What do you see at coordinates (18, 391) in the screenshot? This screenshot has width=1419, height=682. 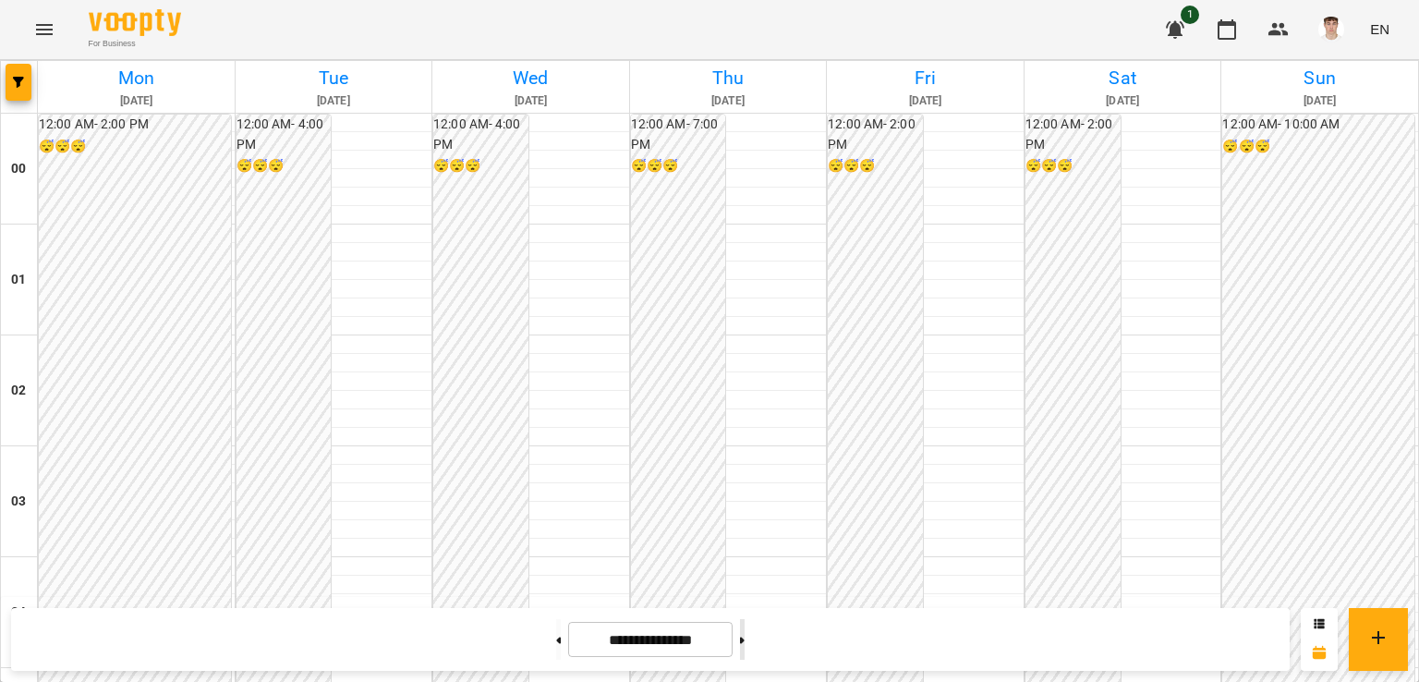 I see `h6: 02` at bounding box center [18, 391].